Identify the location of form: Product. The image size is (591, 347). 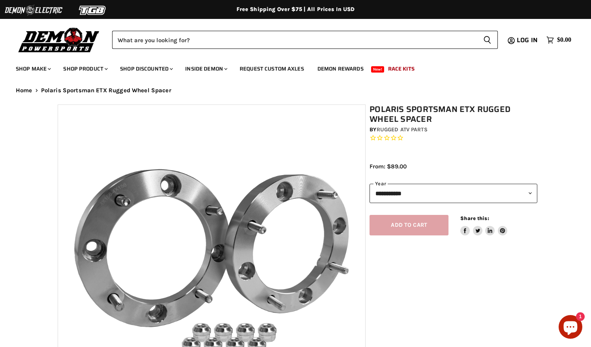
(305, 40).